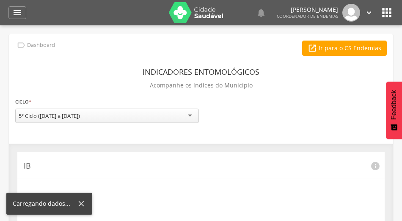 The height and width of the screenshot is (221, 402). Describe the element at coordinates (394, 110) in the screenshot. I see `button: Feedback - Mostrar pesquisa` at that location.